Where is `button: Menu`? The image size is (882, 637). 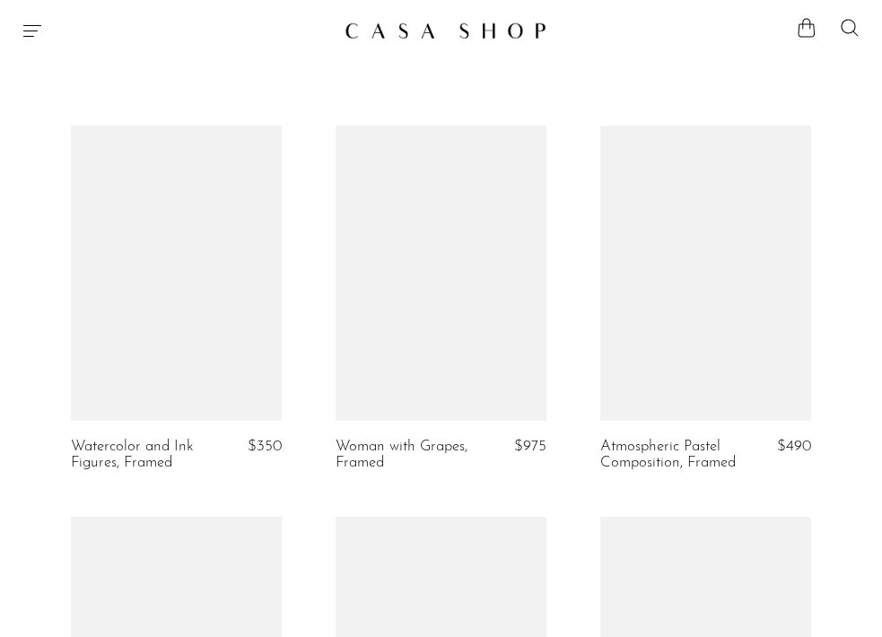 button: Menu is located at coordinates (32, 31).